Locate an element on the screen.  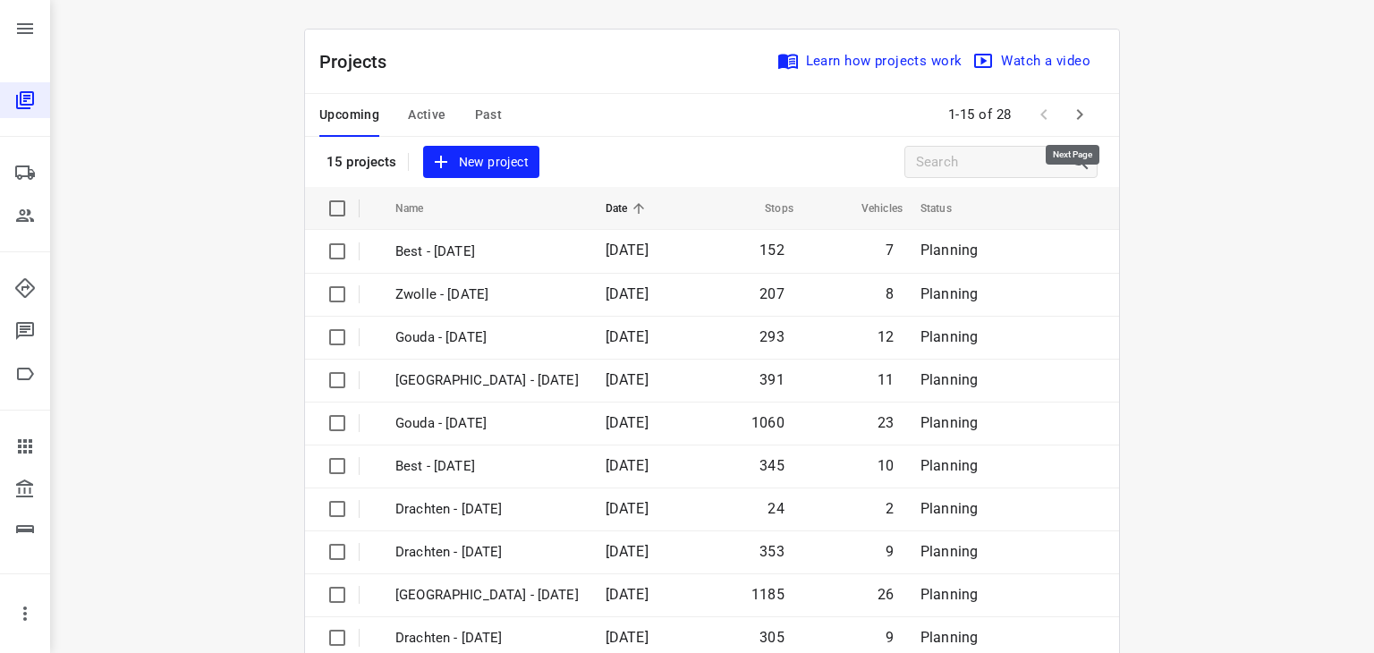
span: 26 is located at coordinates (886, 594).